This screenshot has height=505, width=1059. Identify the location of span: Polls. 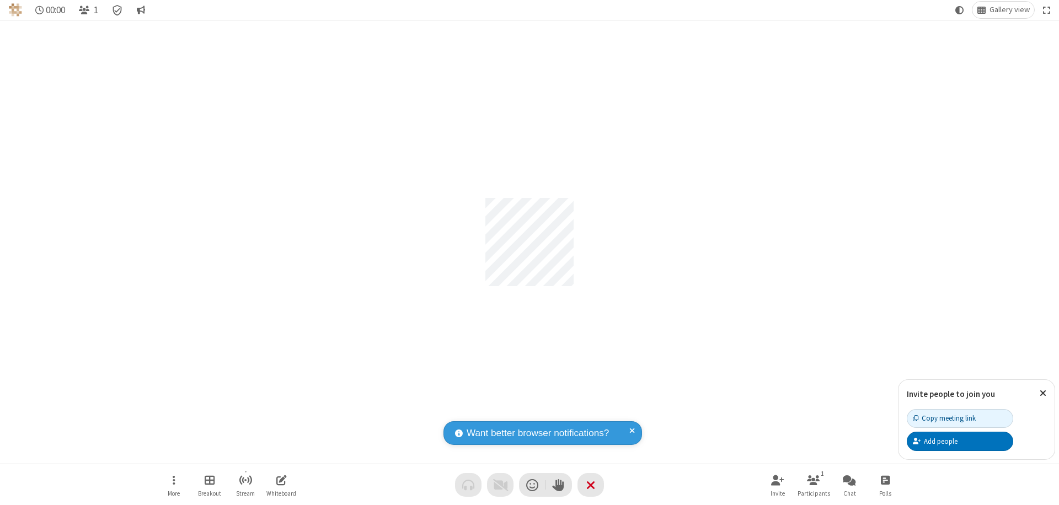
(885, 494).